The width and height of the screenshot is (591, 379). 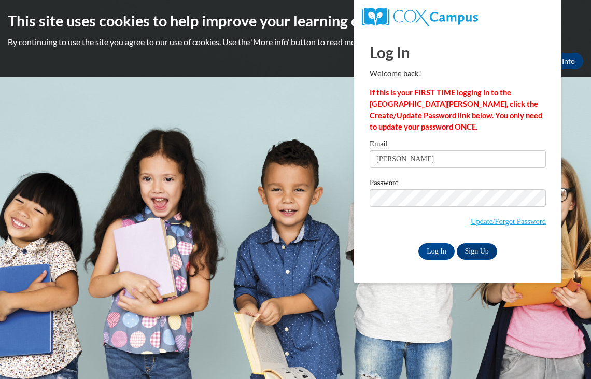 I want to click on label: Password, so click(x=458, y=184).